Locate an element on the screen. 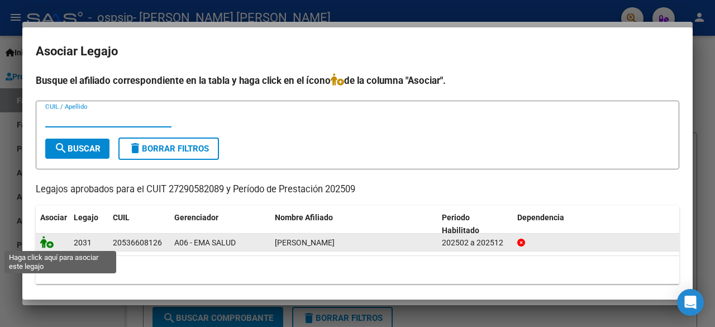 The height and width of the screenshot is (327, 715). span: Gerenciador is located at coordinates (196, 217).